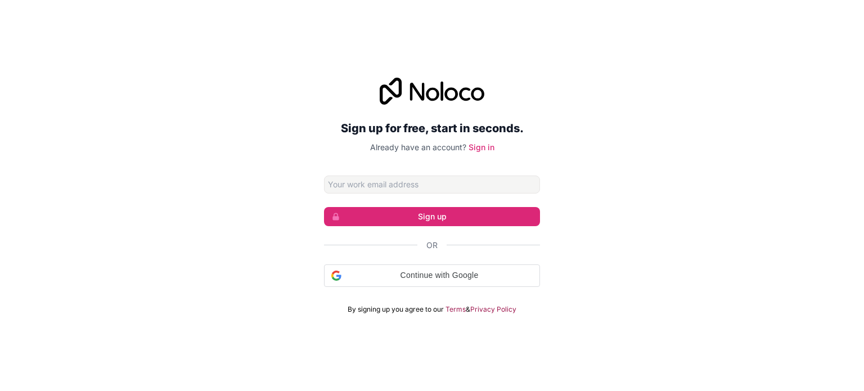 The height and width of the screenshot is (391, 864). Describe the element at coordinates (432, 216) in the screenshot. I see `button: Sign up` at that location.